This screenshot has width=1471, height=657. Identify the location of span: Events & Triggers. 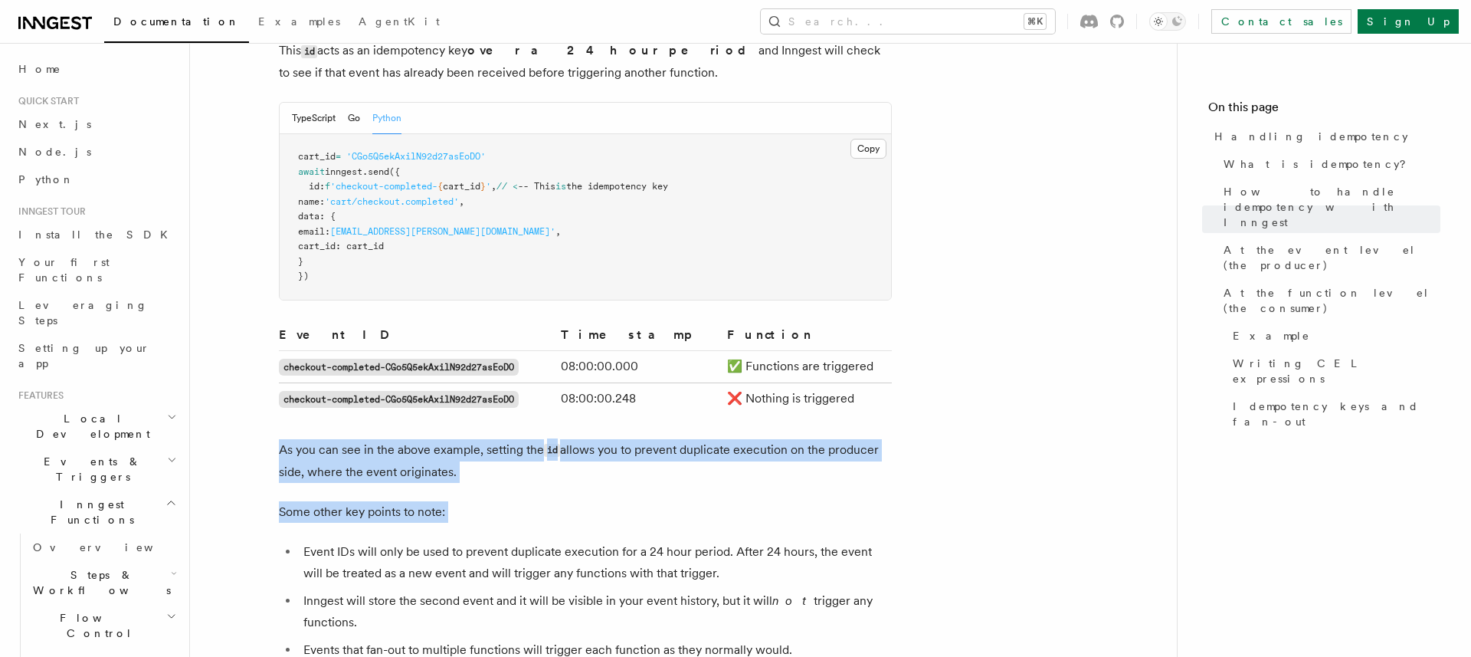
(90, 469).